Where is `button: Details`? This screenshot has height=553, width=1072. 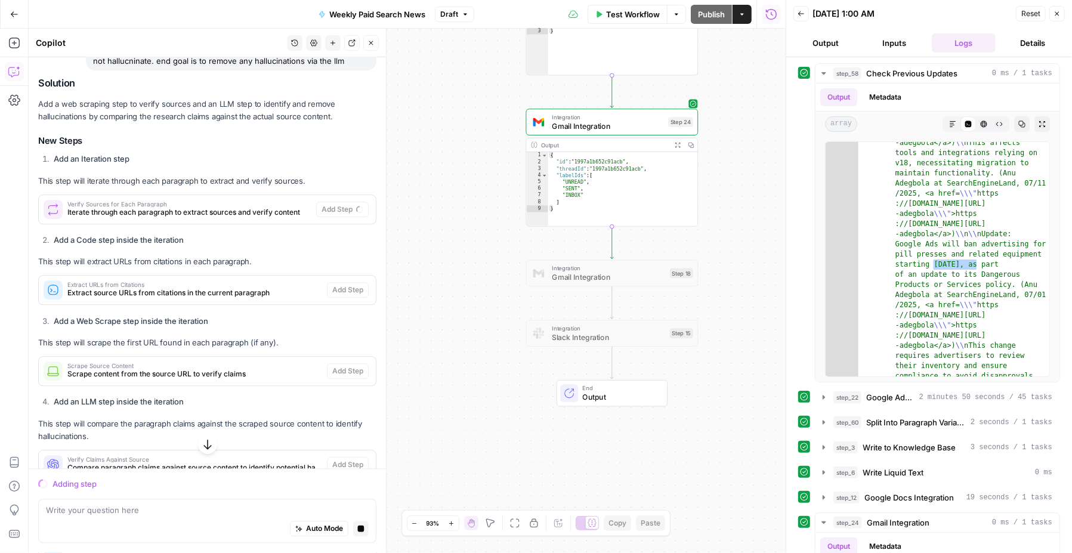 button: Details is located at coordinates (1032, 43).